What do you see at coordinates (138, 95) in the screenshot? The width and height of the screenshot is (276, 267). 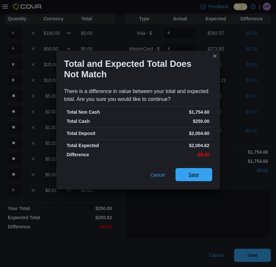 I see `div: There is a difference in value between your total and expected total. Are you sure you would like...` at bounding box center [138, 95].